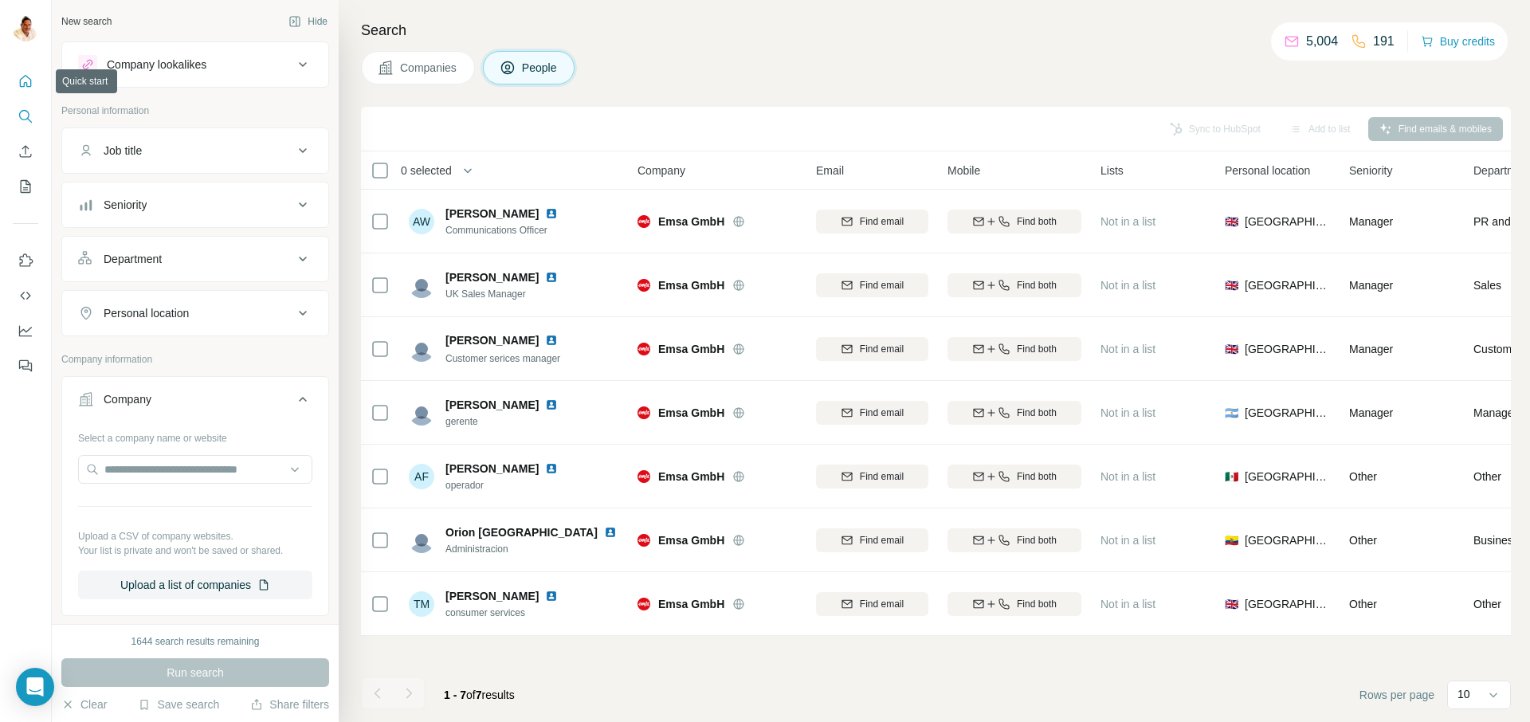 The height and width of the screenshot is (722, 1530). What do you see at coordinates (123, 151) in the screenshot?
I see `div: Job title` at bounding box center [123, 151].